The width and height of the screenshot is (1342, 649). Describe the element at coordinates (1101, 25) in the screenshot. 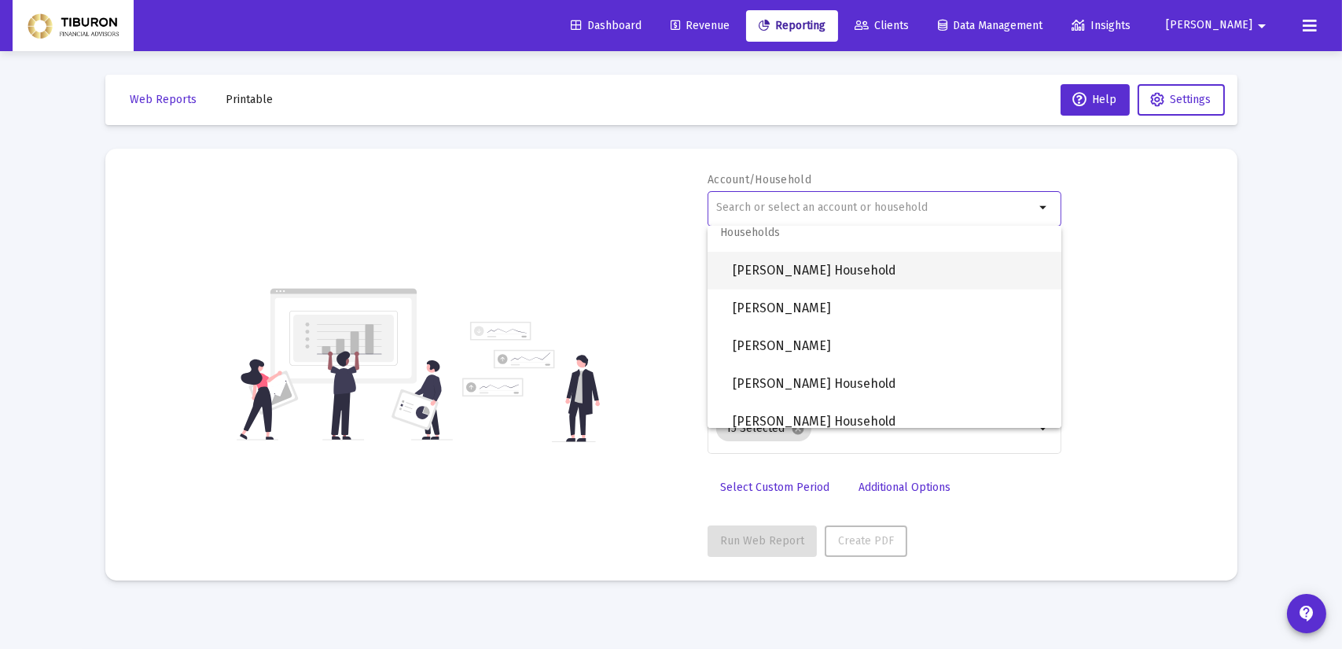

I see `span: Insights` at that location.